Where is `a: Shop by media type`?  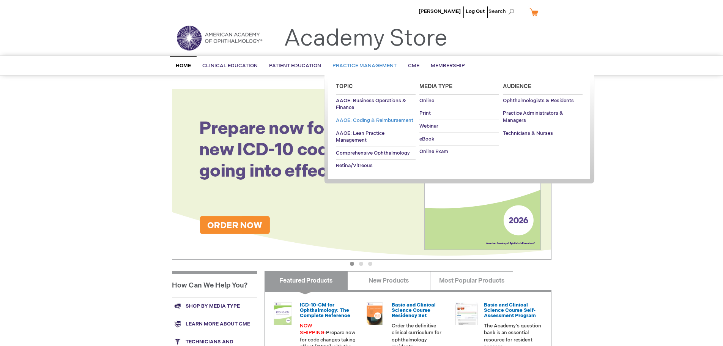 a: Shop by media type is located at coordinates (214, 306).